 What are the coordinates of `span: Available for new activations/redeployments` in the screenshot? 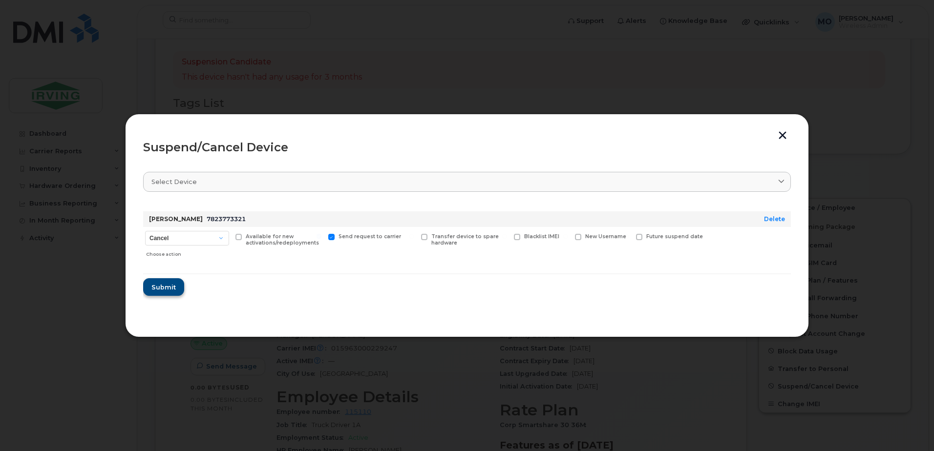 It's located at (282, 240).